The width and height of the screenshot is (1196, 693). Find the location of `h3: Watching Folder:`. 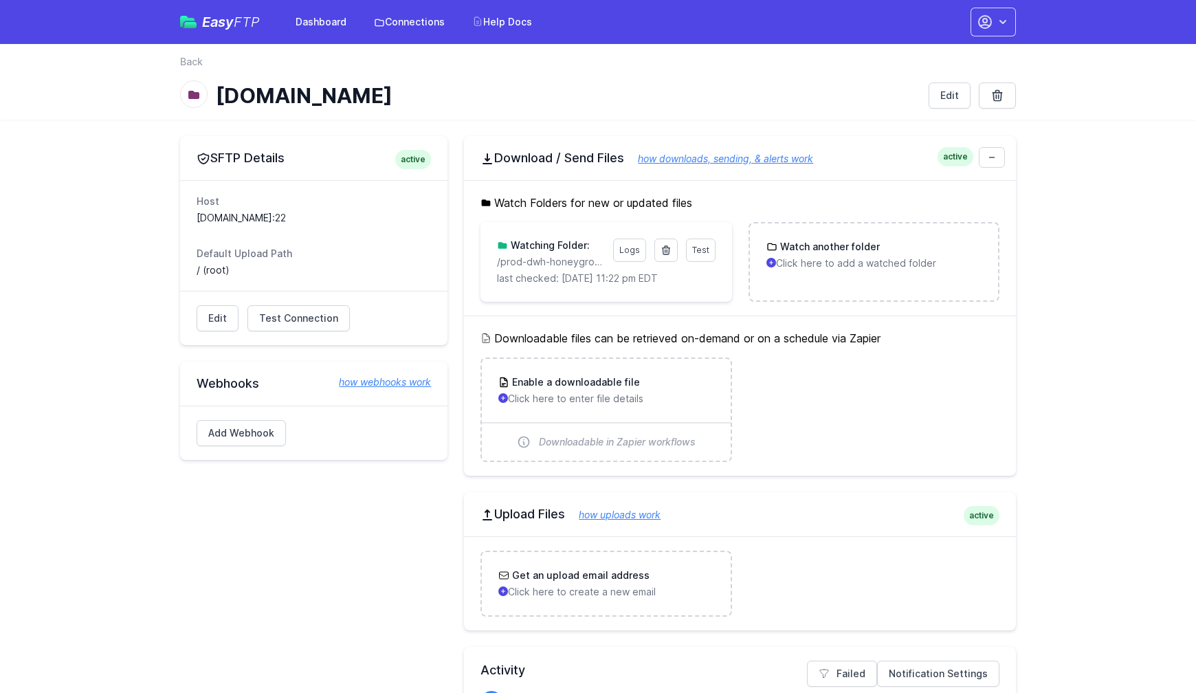

h3: Watching Folder: is located at coordinates (549, 245).